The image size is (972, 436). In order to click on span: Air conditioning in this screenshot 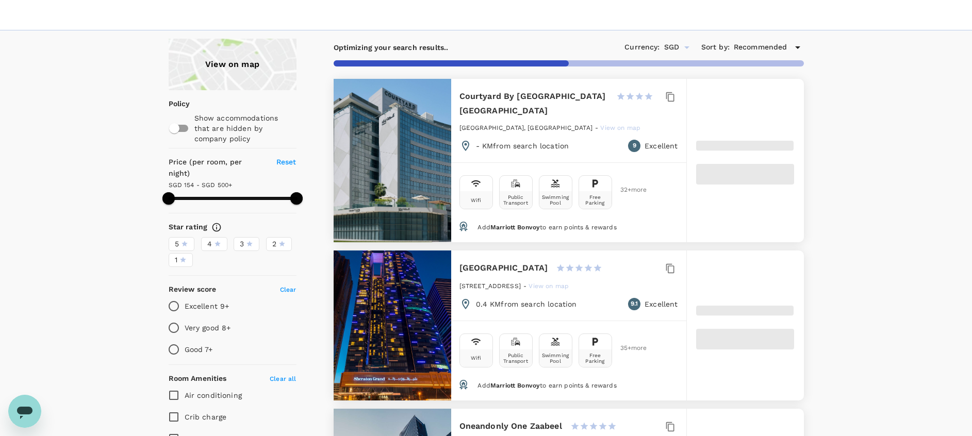, I will do `click(213, 396)`.